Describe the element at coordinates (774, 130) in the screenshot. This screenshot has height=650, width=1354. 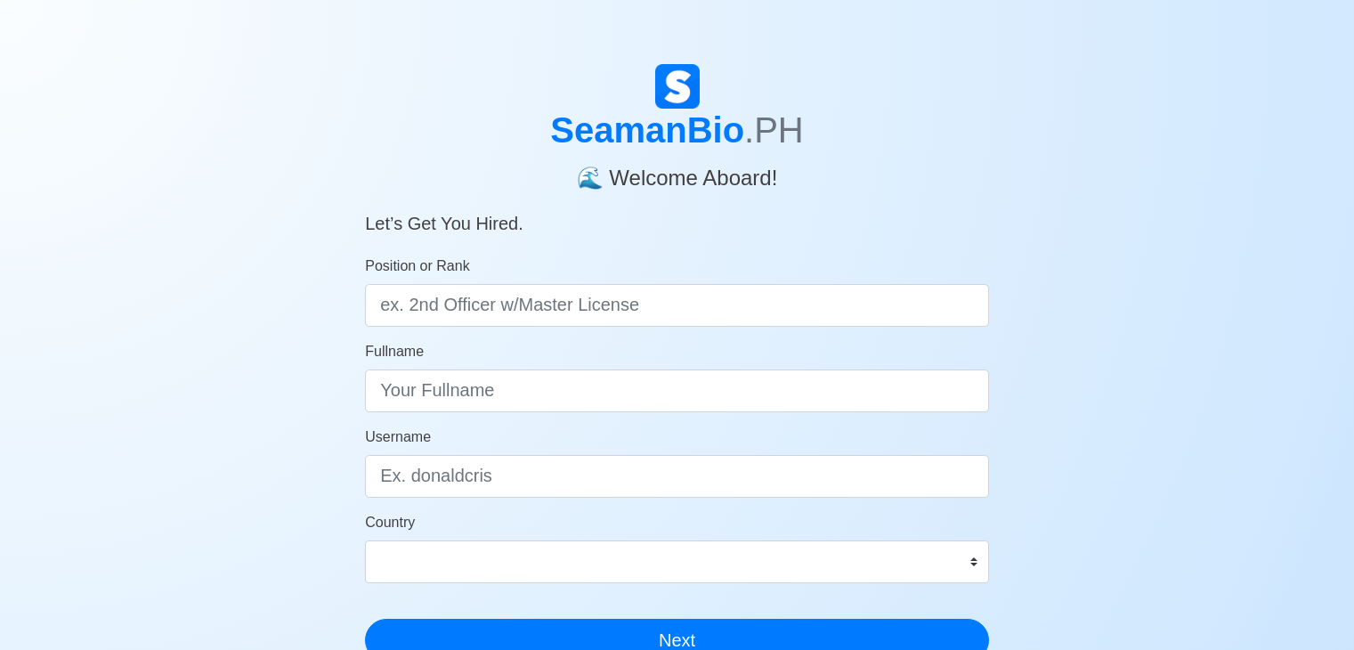
I see `span: .PH` at that location.